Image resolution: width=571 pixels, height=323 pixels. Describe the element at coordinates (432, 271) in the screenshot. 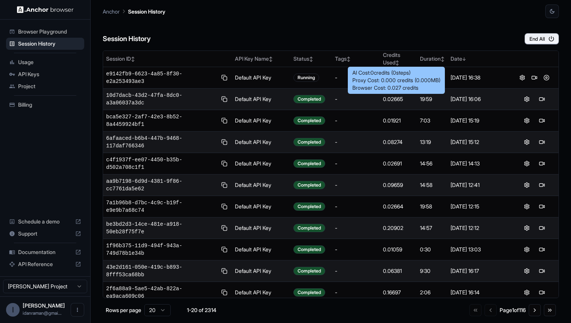

I see `div: 9:30` at that location.